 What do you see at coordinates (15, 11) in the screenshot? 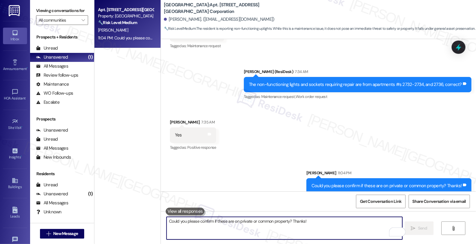
I see `img: ResiDesk Logo` at bounding box center [15, 11].